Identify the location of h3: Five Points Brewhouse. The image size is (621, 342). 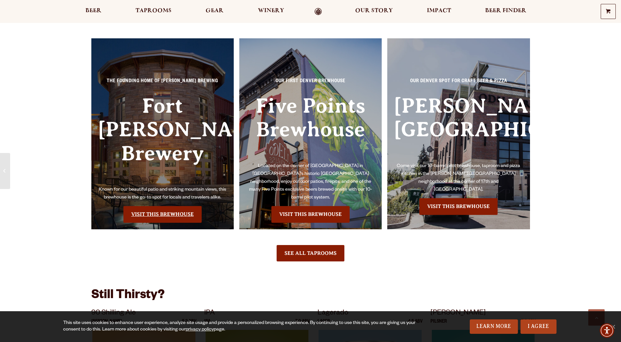
(311, 128).